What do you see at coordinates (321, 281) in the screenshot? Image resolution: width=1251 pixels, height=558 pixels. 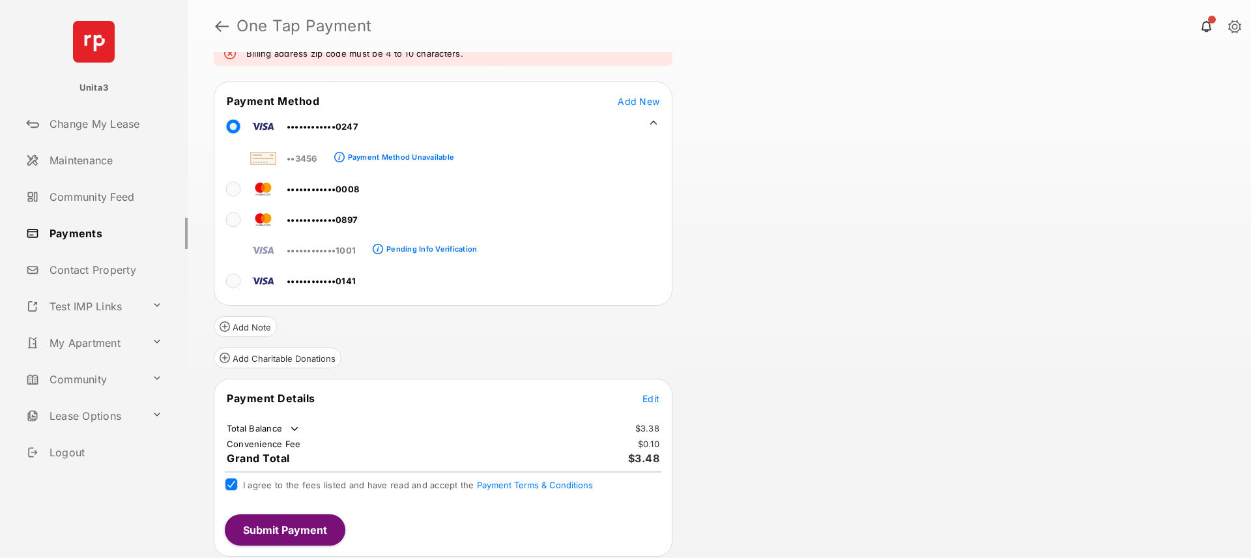 I see `span: ••••••••••••0141` at bounding box center [321, 281].